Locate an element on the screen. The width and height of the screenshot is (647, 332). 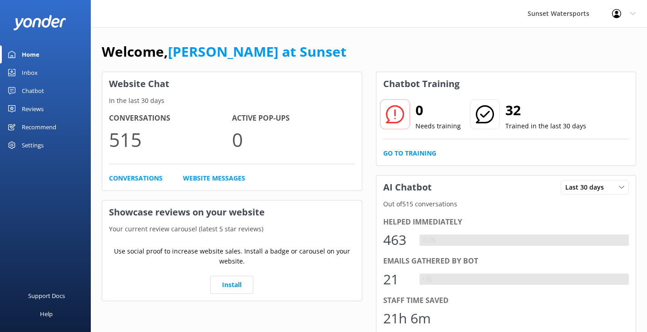
h3: Website Chat is located at coordinates (232, 84).